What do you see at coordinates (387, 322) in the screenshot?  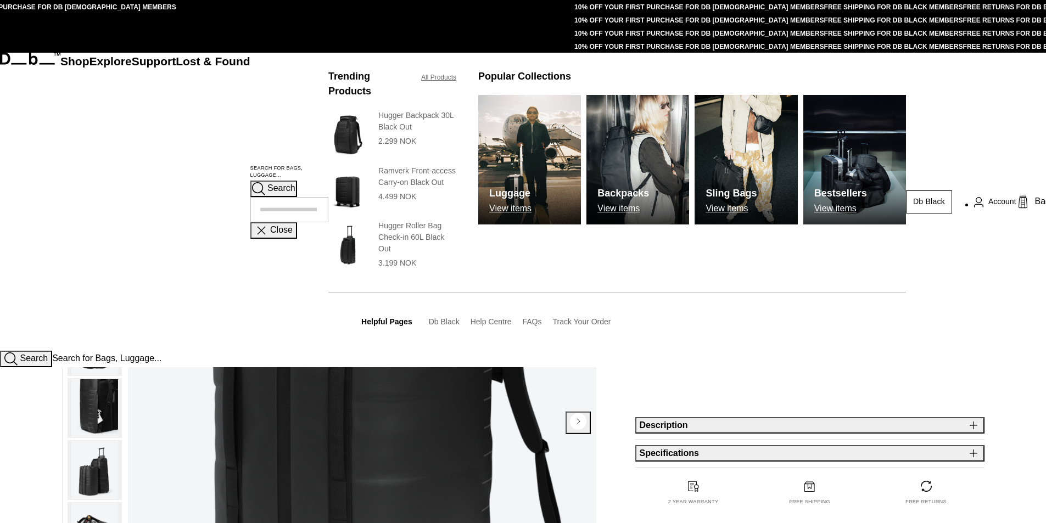 I see `h3: Helpful Pages` at bounding box center [387, 322].